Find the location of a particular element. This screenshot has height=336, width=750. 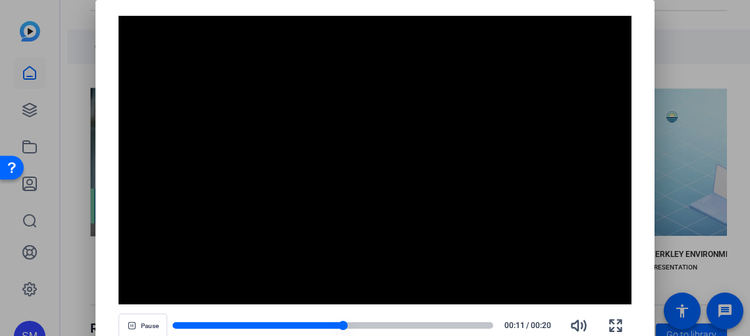

span: Pause is located at coordinates (150, 326).